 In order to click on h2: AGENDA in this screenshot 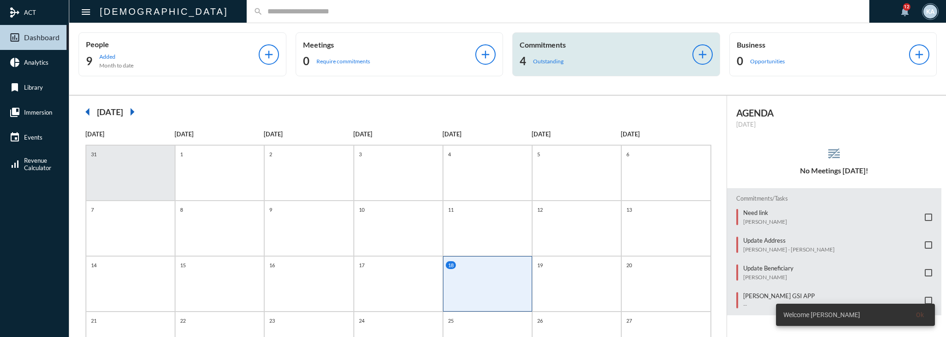, I will do `click(834, 113)`.